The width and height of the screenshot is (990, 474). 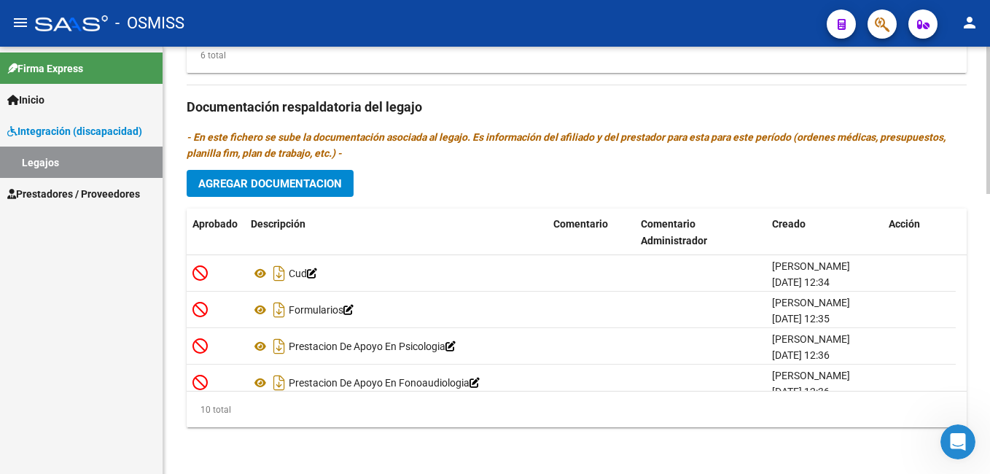 What do you see at coordinates (209, 410) in the screenshot?
I see `div: 10 total` at bounding box center [209, 410].